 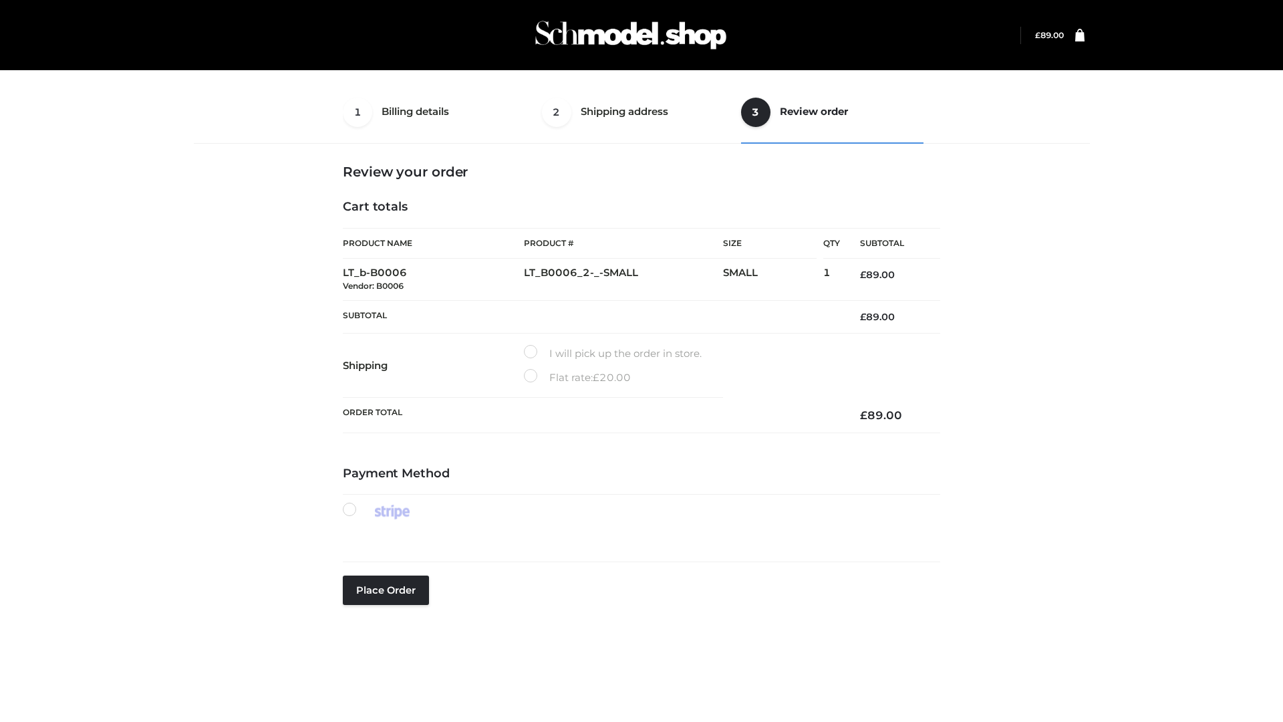 I want to click on bdi: 20.00, so click(x=611, y=377).